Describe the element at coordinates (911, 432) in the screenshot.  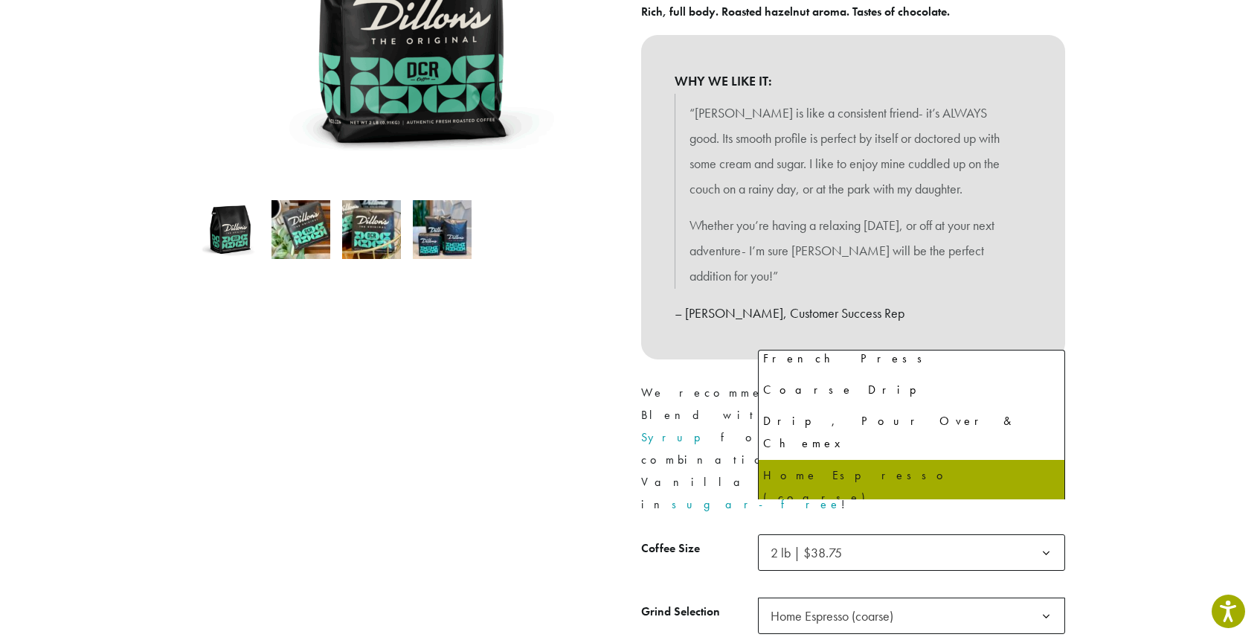
I see `div: Drip, Pour Over & Chemex` at that location.